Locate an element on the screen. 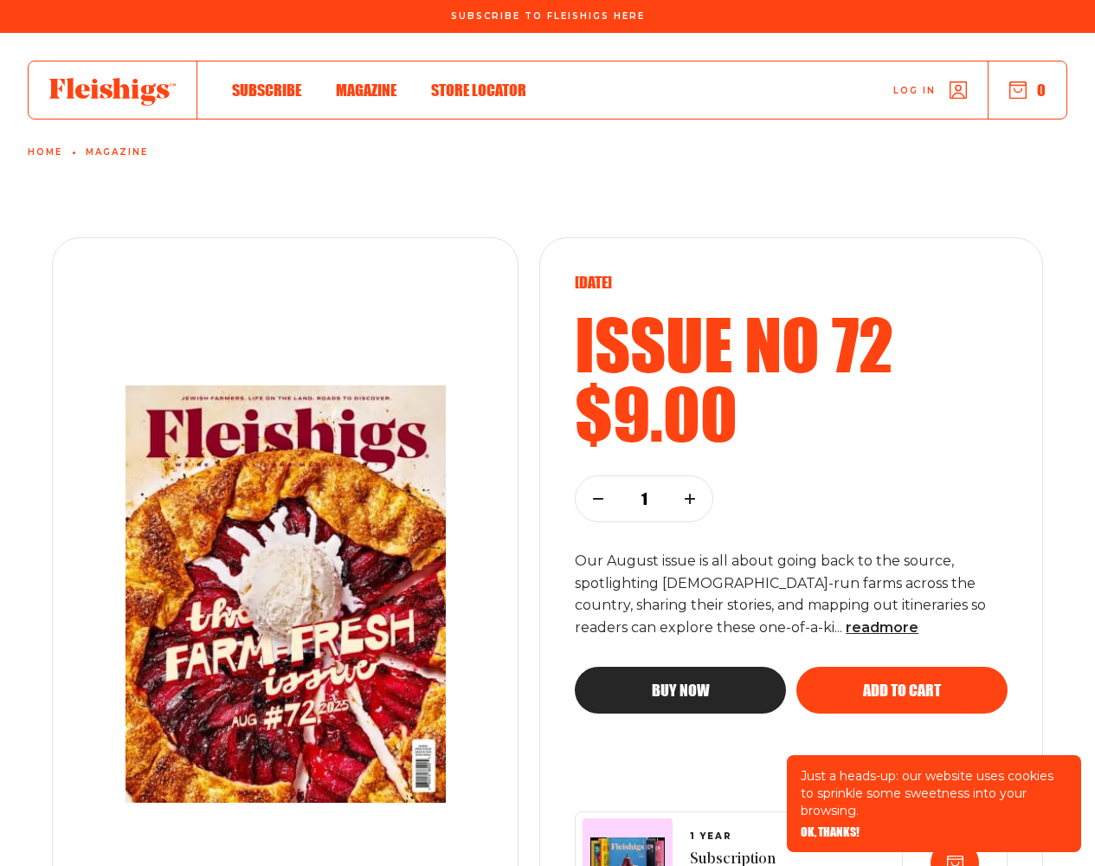  button: OK, THANKS! is located at coordinates (830, 832).